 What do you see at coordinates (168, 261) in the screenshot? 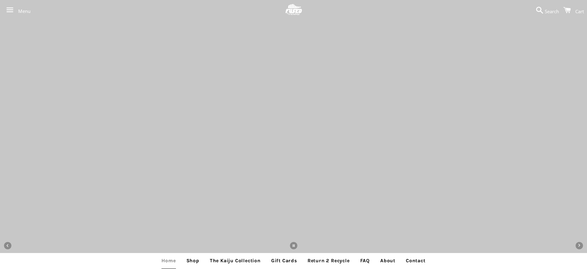
I see `a: Home` at bounding box center [168, 261].